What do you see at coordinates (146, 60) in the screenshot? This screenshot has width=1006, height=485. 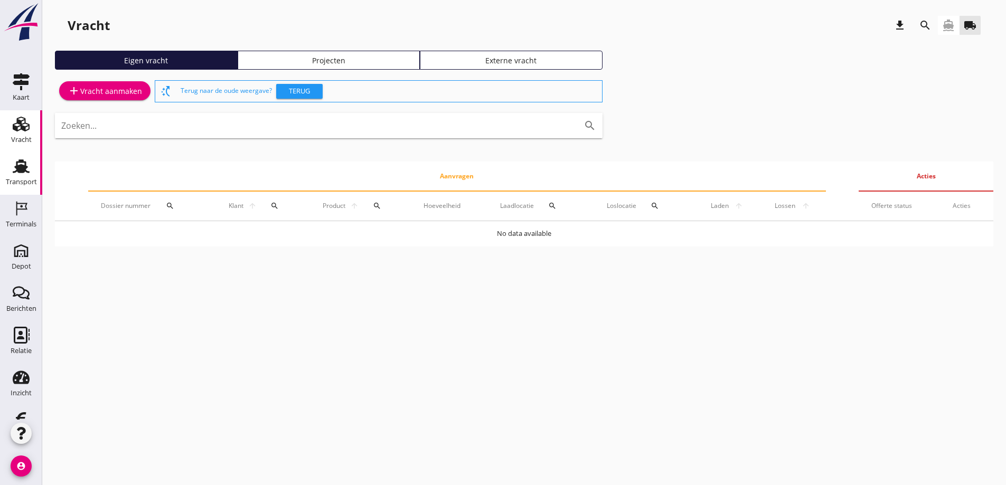 I see `div: Eigen vracht` at bounding box center [146, 60].